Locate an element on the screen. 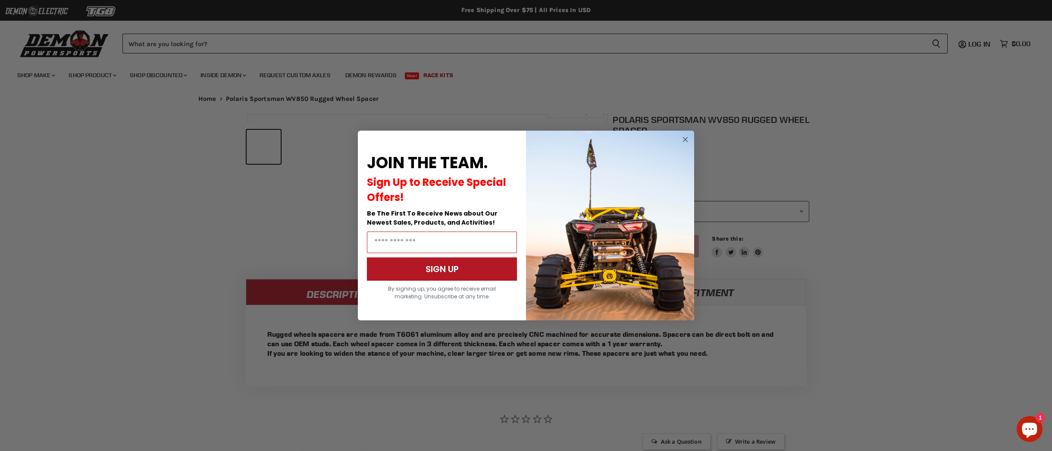 The image size is (1052, 451). span: Be The First To Receive News about Our Newest Sales, Products, and Activities! is located at coordinates (432, 218).